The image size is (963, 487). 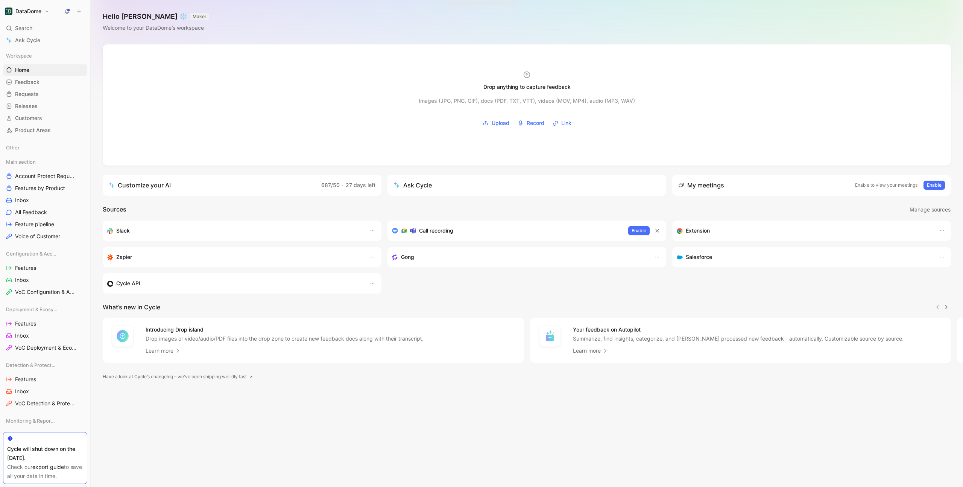 I want to click on div: Main sectionAccount Protect RequestsFeatures by ProductInboxAll FeedbackFeature pipelineVoice of ..., so click(x=45, y=199).